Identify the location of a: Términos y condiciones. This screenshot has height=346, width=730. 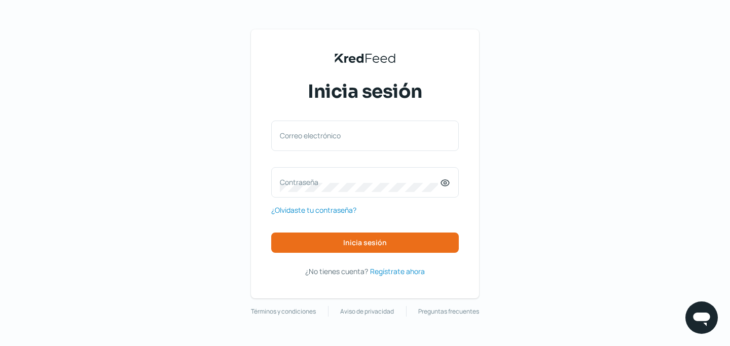
(283, 312).